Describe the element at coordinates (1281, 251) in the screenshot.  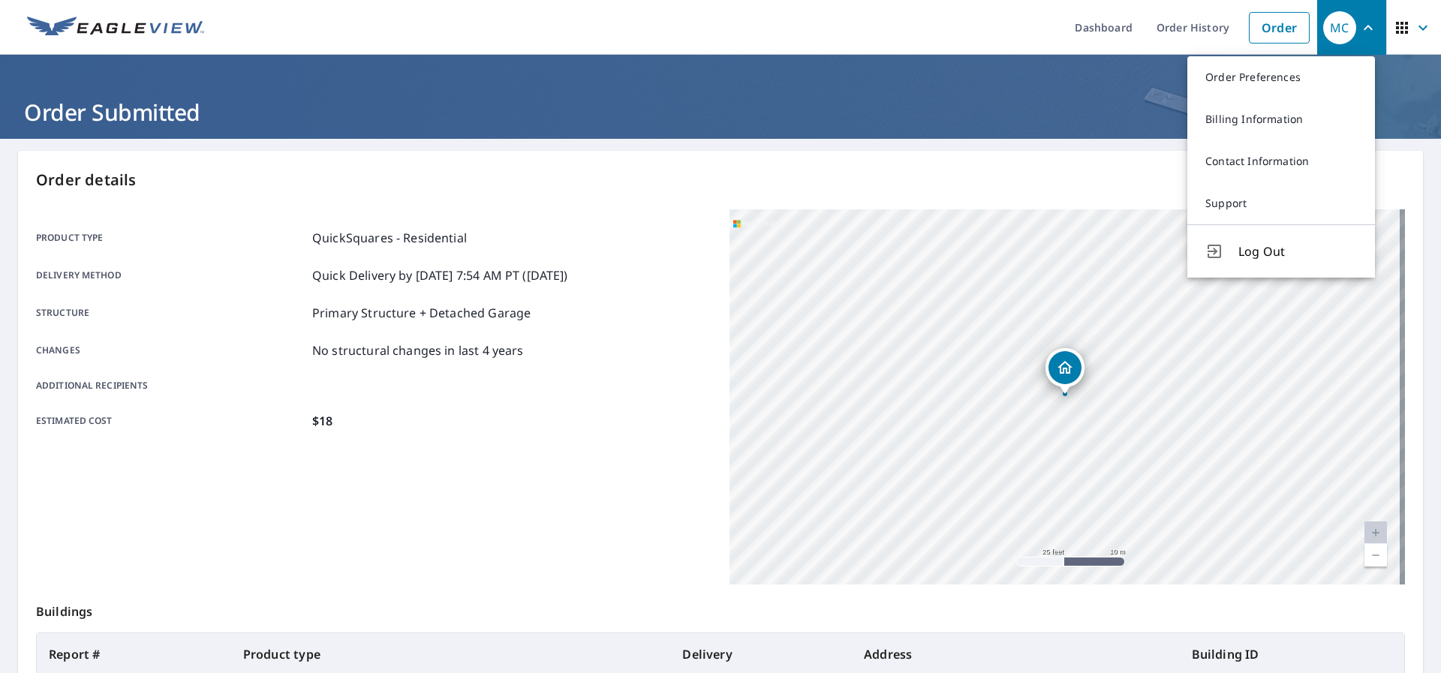
I see `button: Log Out` at that location.